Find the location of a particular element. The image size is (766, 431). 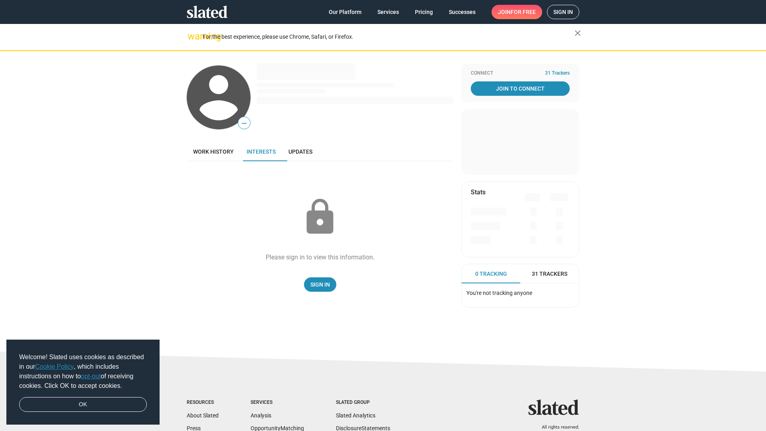

mat-card-title: Stats is located at coordinates (478, 192).